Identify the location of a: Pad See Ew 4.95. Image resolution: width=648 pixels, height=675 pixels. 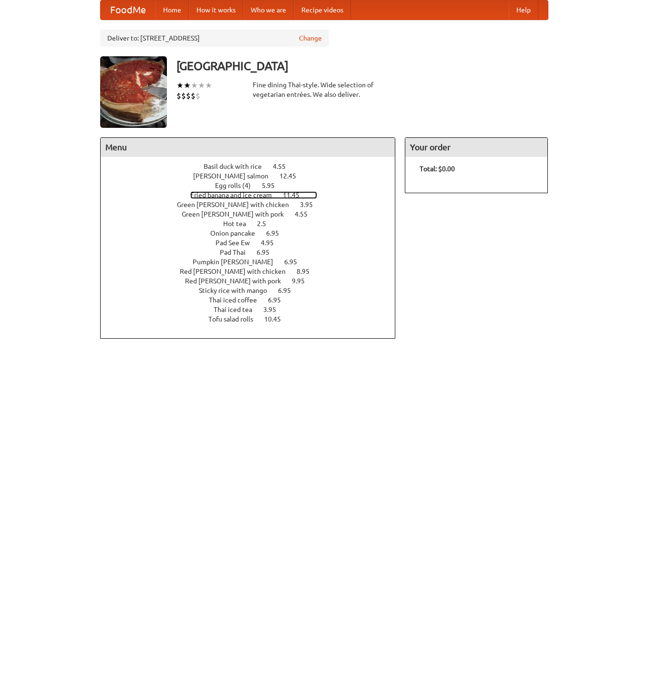
(253, 243).